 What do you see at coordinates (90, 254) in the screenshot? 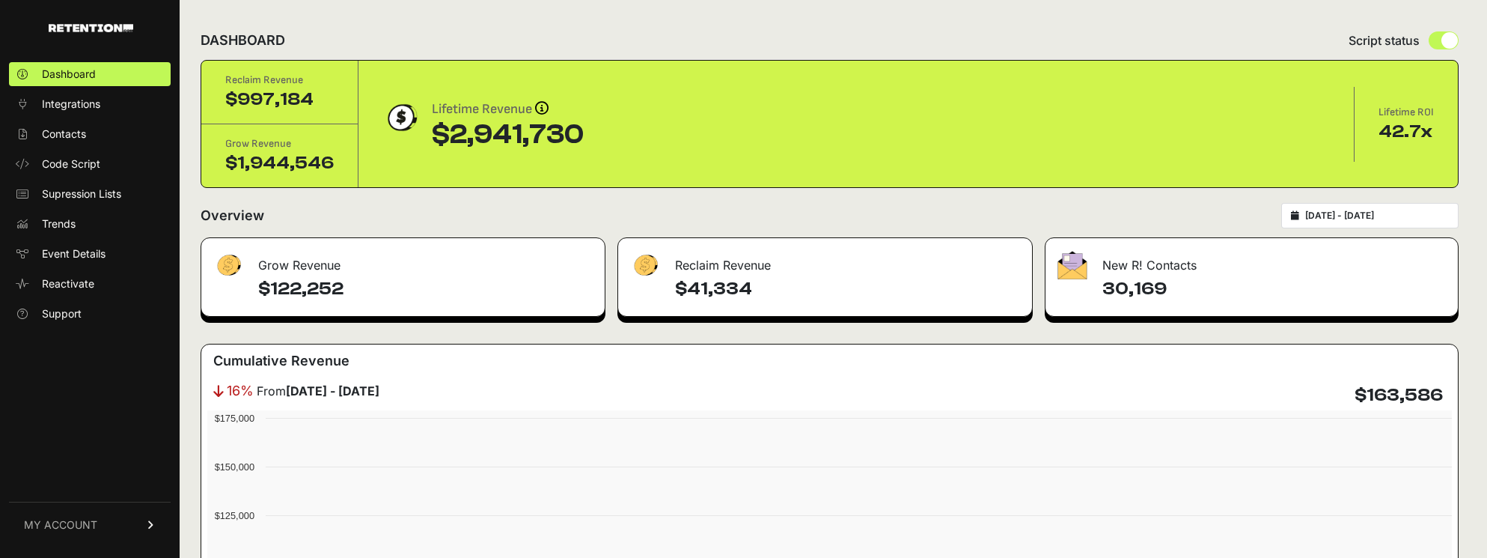
I see `a: Event Details` at bounding box center [90, 254].